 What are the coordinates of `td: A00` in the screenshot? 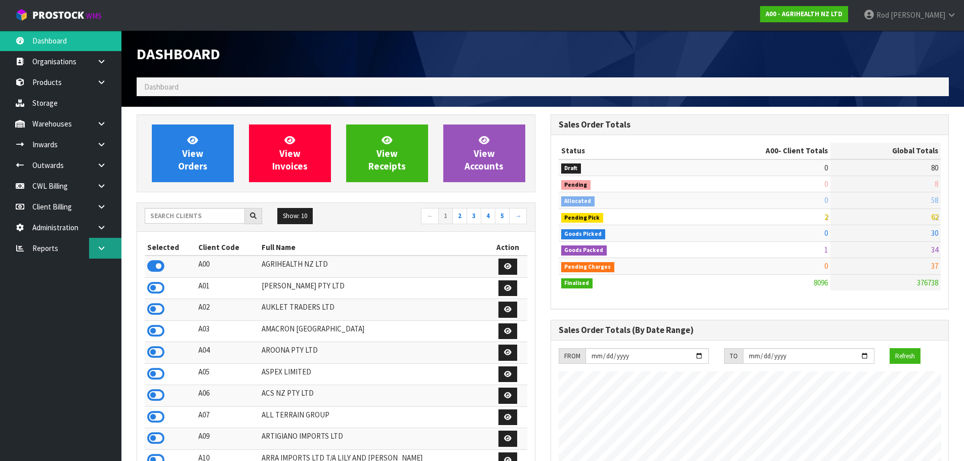 It's located at (228, 266).